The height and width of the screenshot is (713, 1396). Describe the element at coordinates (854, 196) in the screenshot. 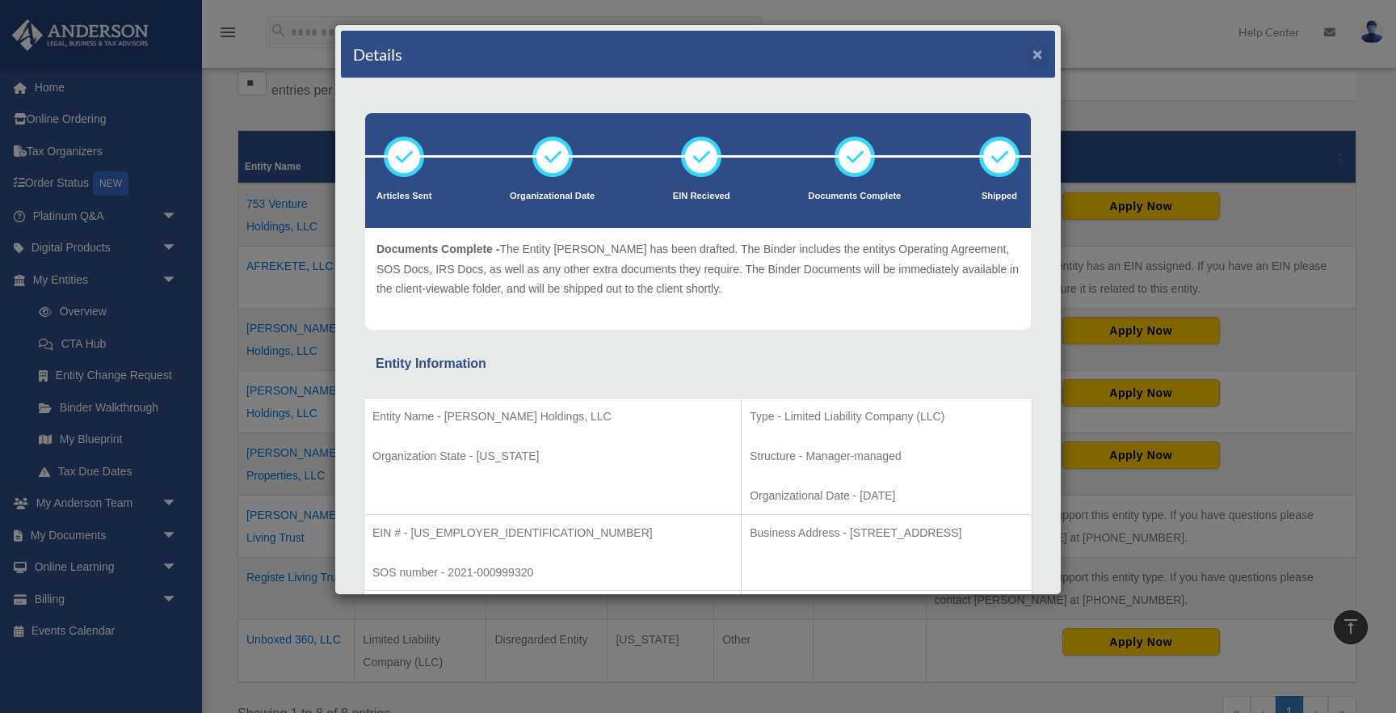

I see `p: Documents Complete` at that location.